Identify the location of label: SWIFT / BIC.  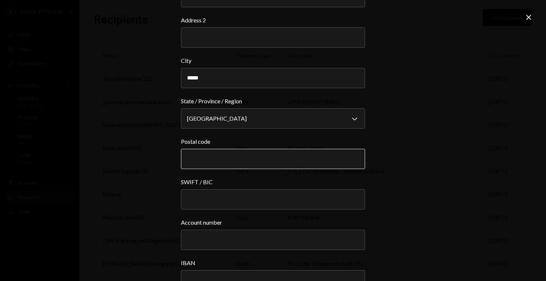
(273, 182).